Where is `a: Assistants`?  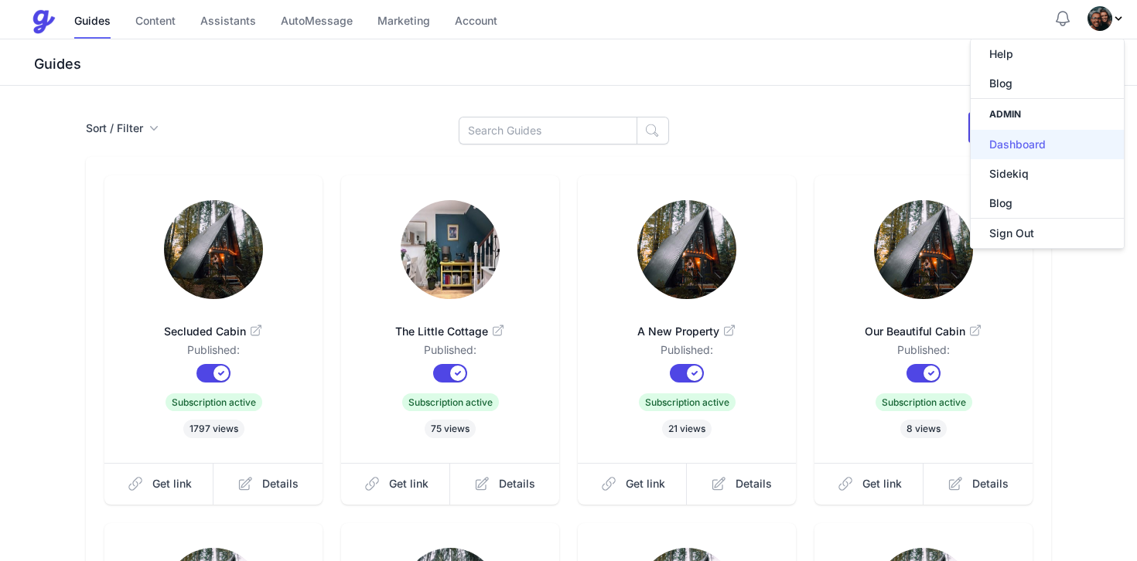
a: Assistants is located at coordinates (228, 22).